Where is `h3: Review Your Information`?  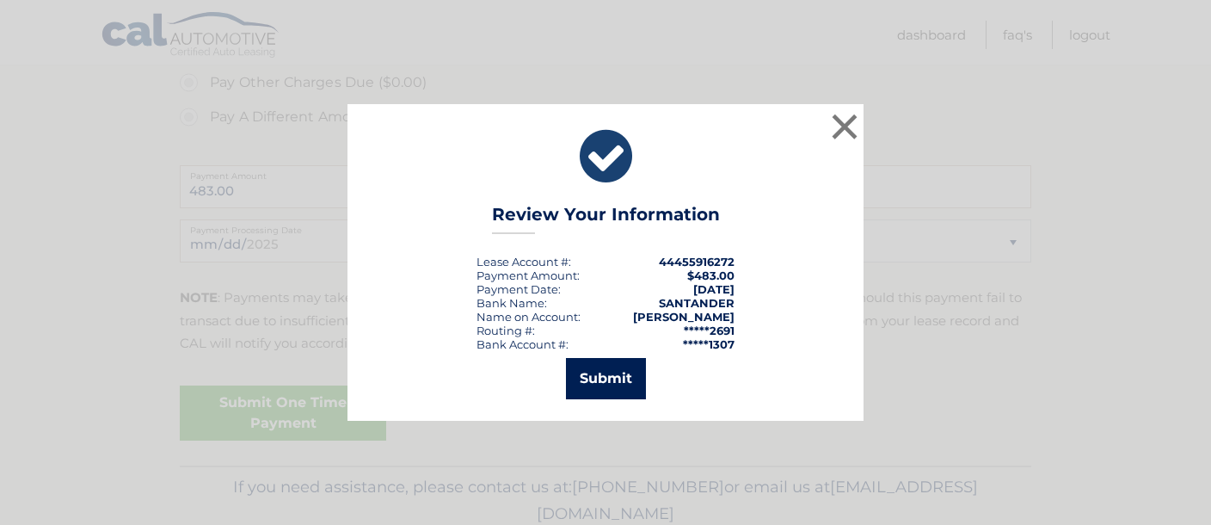
h3: Review Your Information is located at coordinates (606, 219).